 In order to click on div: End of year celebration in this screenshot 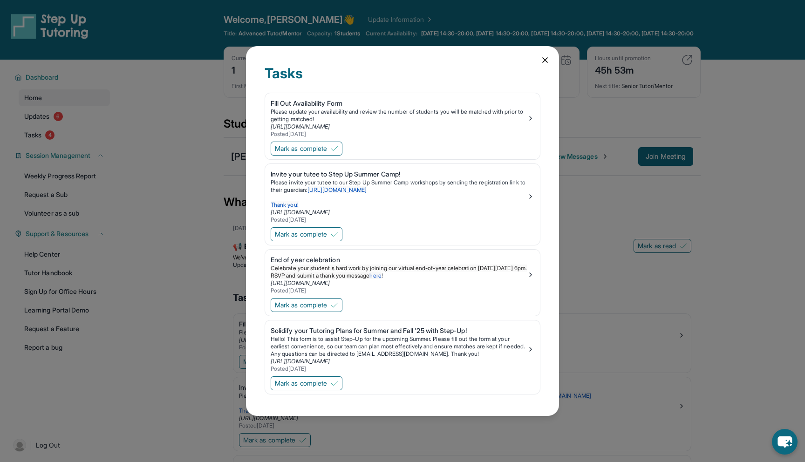, I will do `click(399, 260)`.